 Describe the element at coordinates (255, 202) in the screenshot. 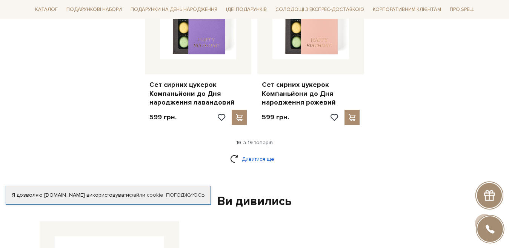

I see `div: Ви дивились` at that location.